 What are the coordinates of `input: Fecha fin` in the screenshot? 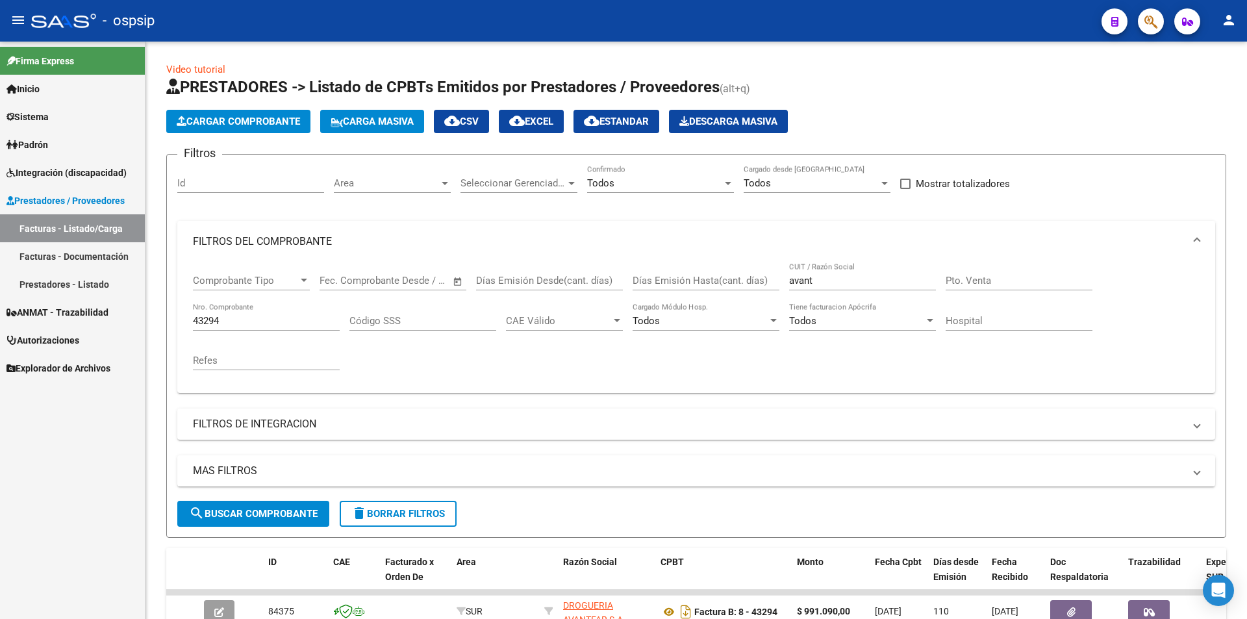 It's located at (415, 280).